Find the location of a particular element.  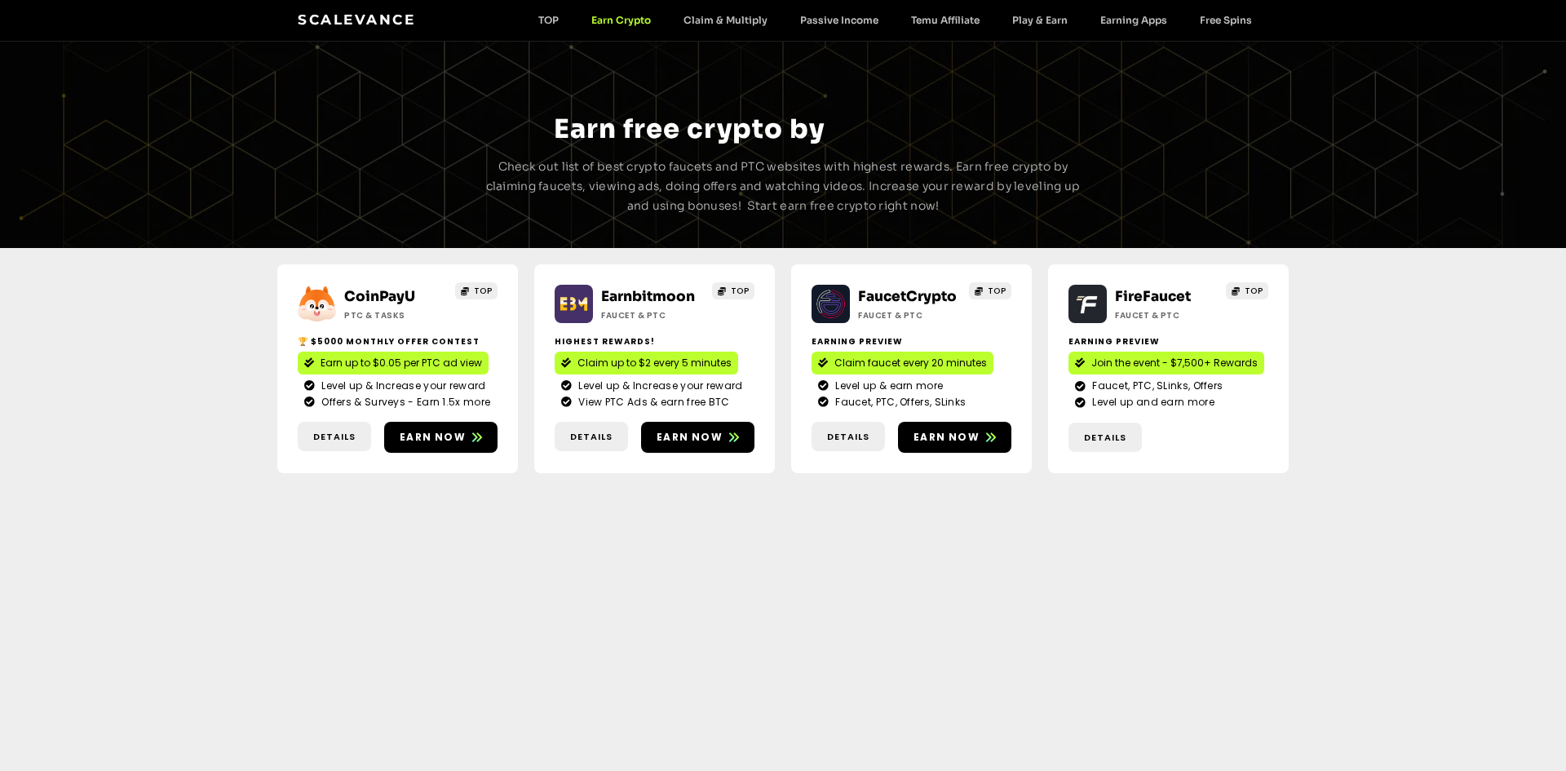

a: FaucetCrypto is located at coordinates (907, 296).